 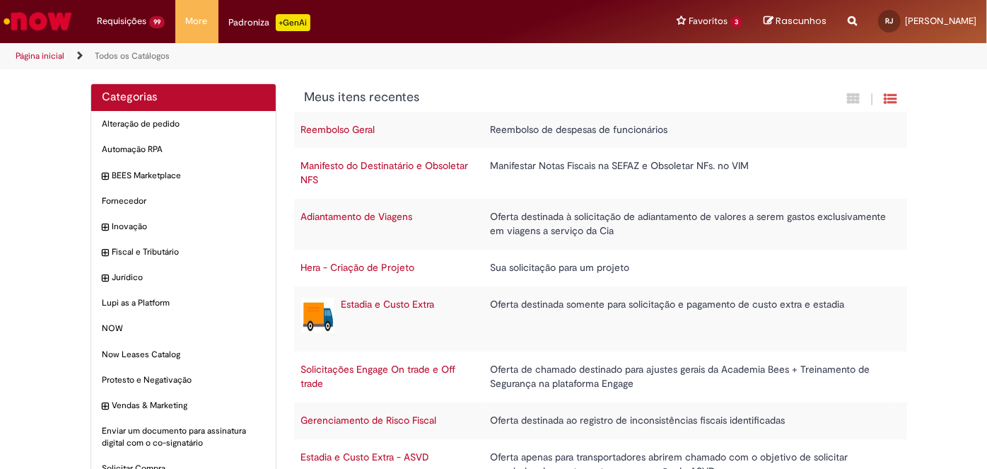 I want to click on span: RJ, so click(x=889, y=20).